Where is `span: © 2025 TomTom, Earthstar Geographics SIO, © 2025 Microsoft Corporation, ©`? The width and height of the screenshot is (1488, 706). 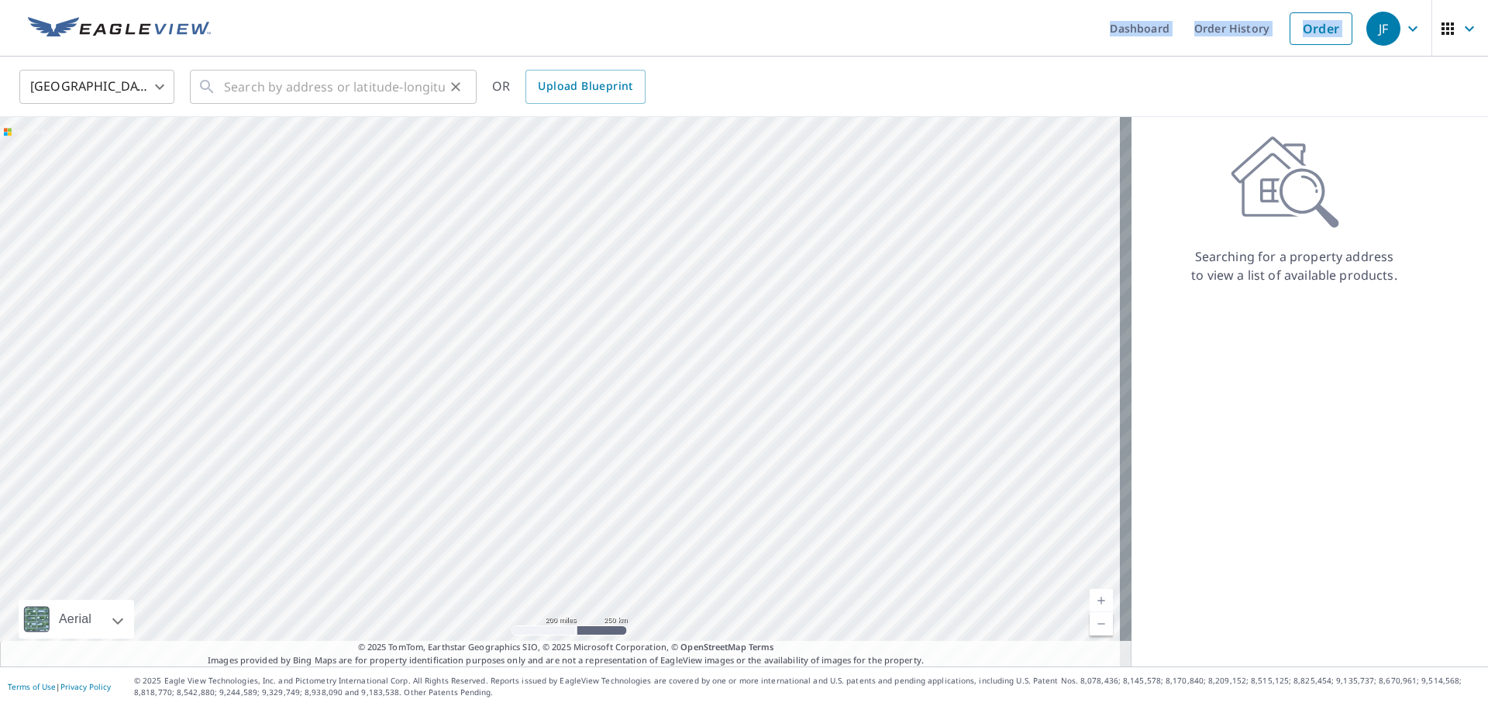
span: © 2025 TomTom, Earthstar Geographics SIO, © 2025 Microsoft Corporation, © is located at coordinates (566, 647).